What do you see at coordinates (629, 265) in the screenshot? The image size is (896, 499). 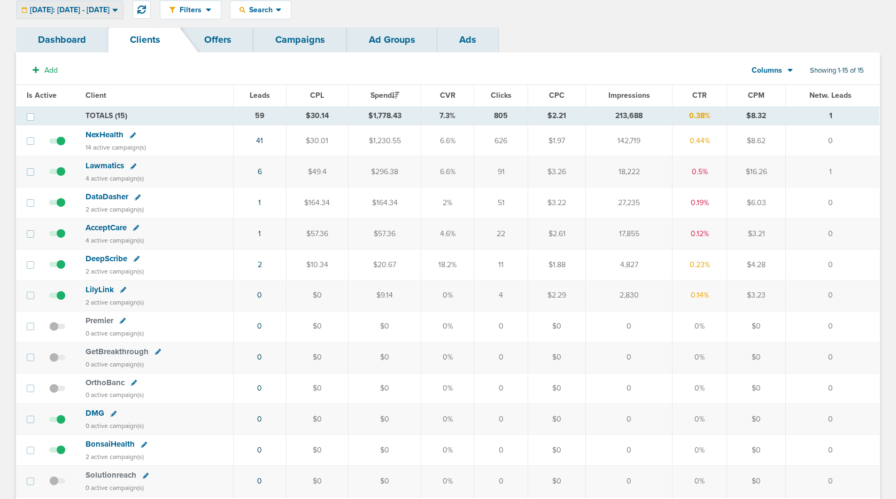 I see `td: 4,827` at bounding box center [629, 265].